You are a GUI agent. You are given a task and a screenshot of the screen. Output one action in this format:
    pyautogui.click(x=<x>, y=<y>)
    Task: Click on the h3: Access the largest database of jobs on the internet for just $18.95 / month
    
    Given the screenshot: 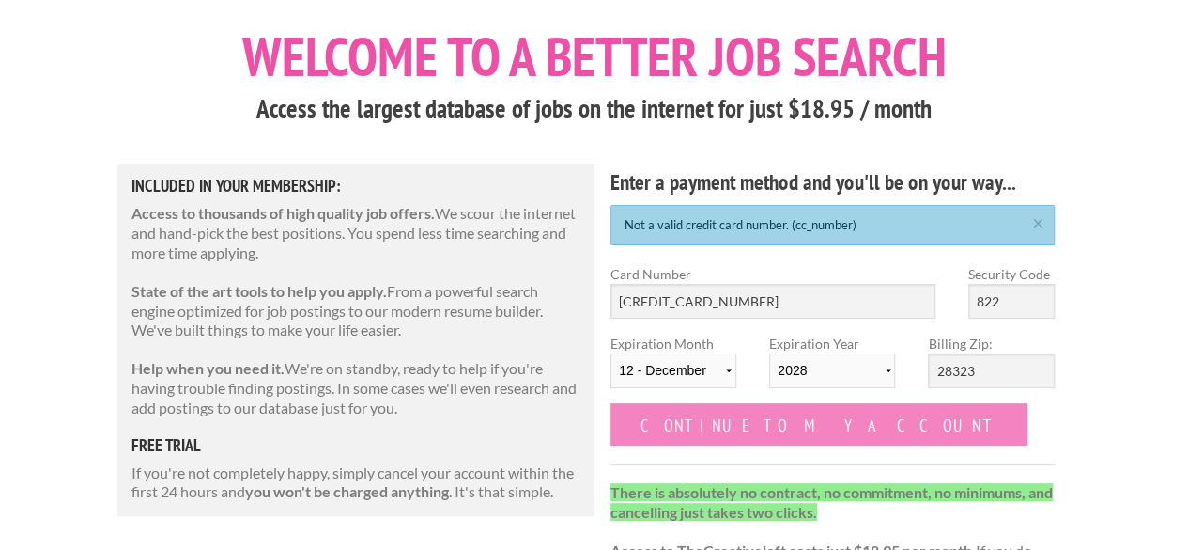 What is the action you would take?
    pyautogui.click(x=594, y=109)
    